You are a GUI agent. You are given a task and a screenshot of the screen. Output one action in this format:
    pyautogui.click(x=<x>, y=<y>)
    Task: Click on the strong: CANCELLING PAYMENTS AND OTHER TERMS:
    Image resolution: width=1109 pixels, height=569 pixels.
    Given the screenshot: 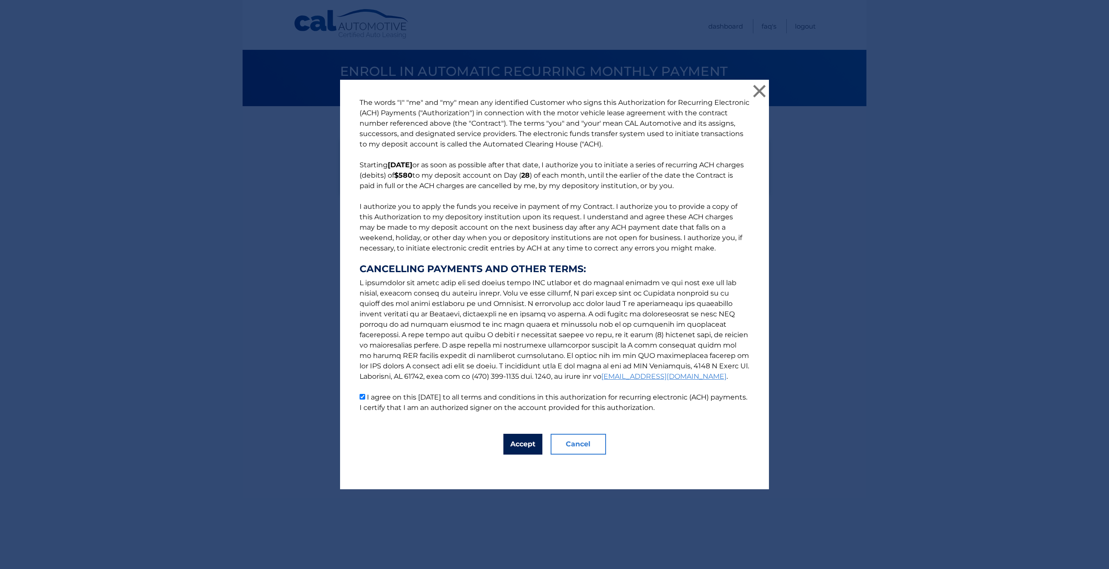 What is the action you would take?
    pyautogui.click(x=555, y=269)
    